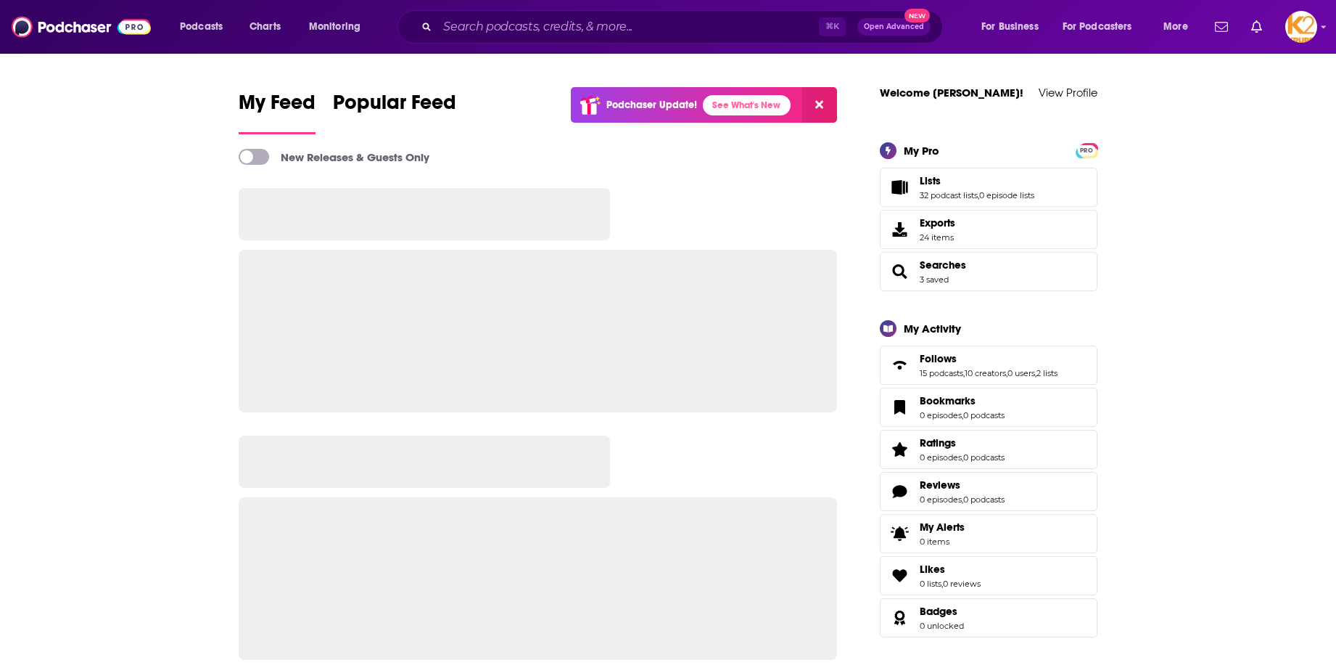  Describe the element at coordinates (949, 195) in the screenshot. I see `a: 32 podcast lists` at that location.